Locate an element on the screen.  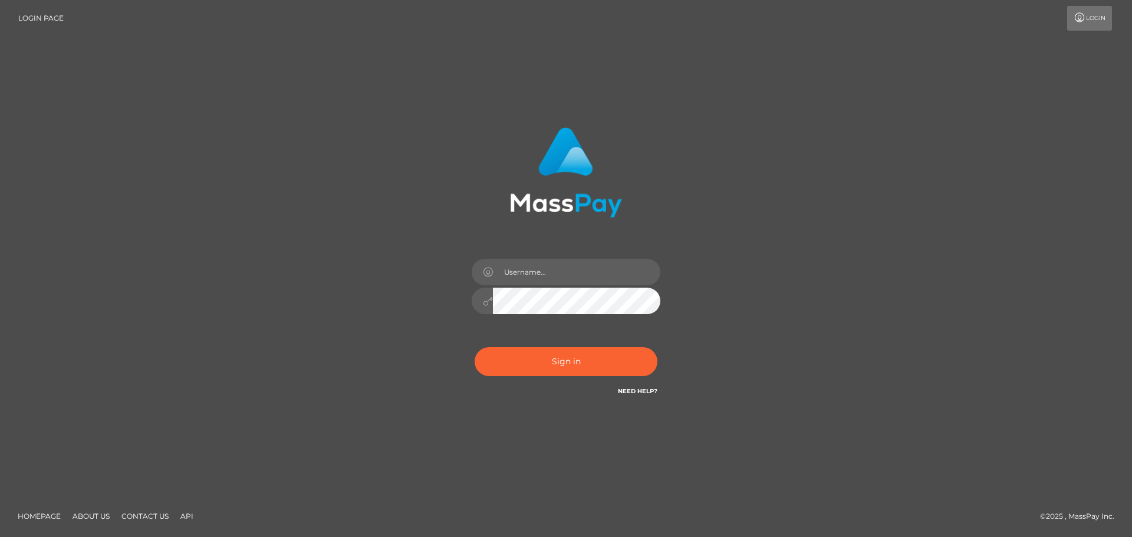
img: MassPay Login is located at coordinates (566, 172).